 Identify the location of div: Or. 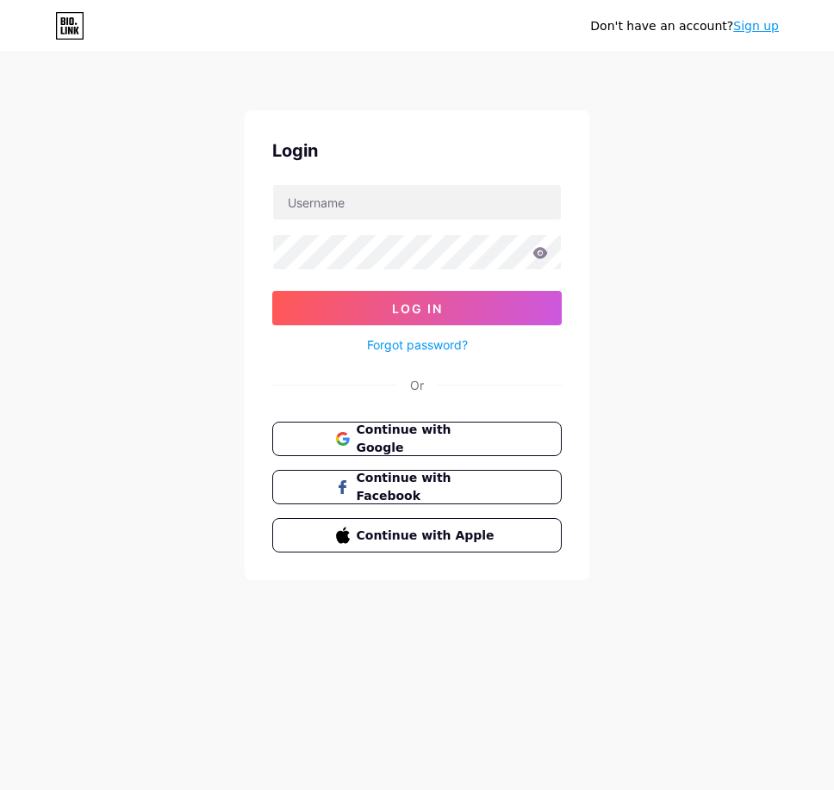
(417, 385).